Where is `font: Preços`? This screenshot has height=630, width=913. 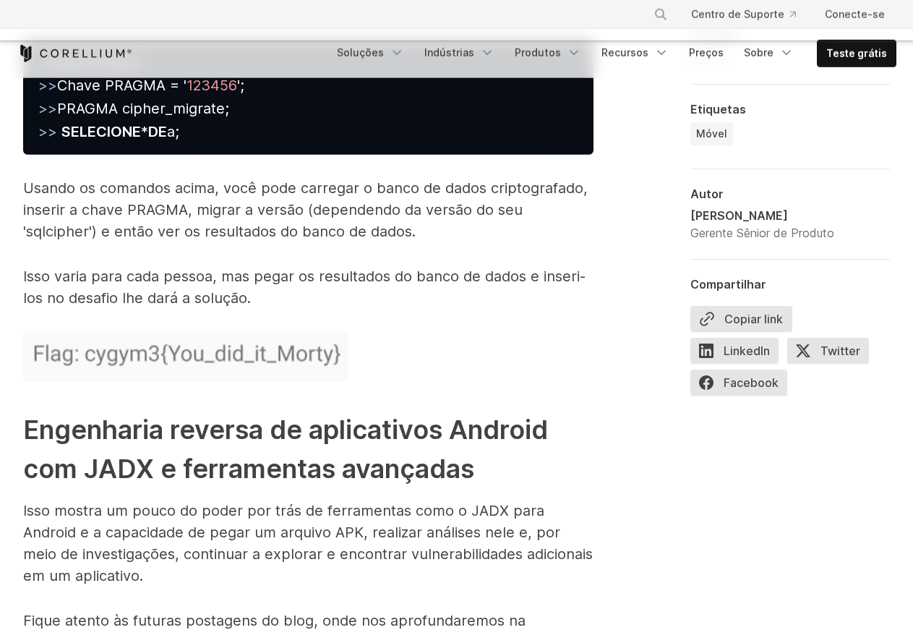
font: Preços is located at coordinates (707, 52).